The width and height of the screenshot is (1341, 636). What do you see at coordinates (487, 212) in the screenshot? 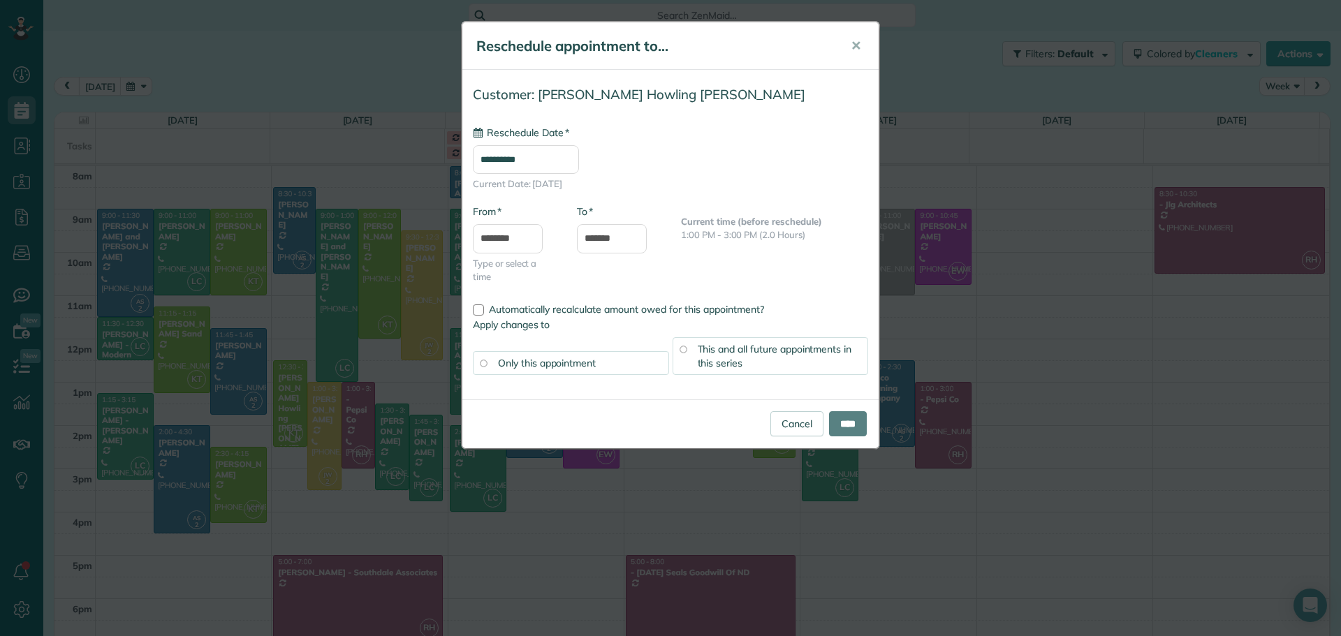
I see `label: From` at bounding box center [487, 212].